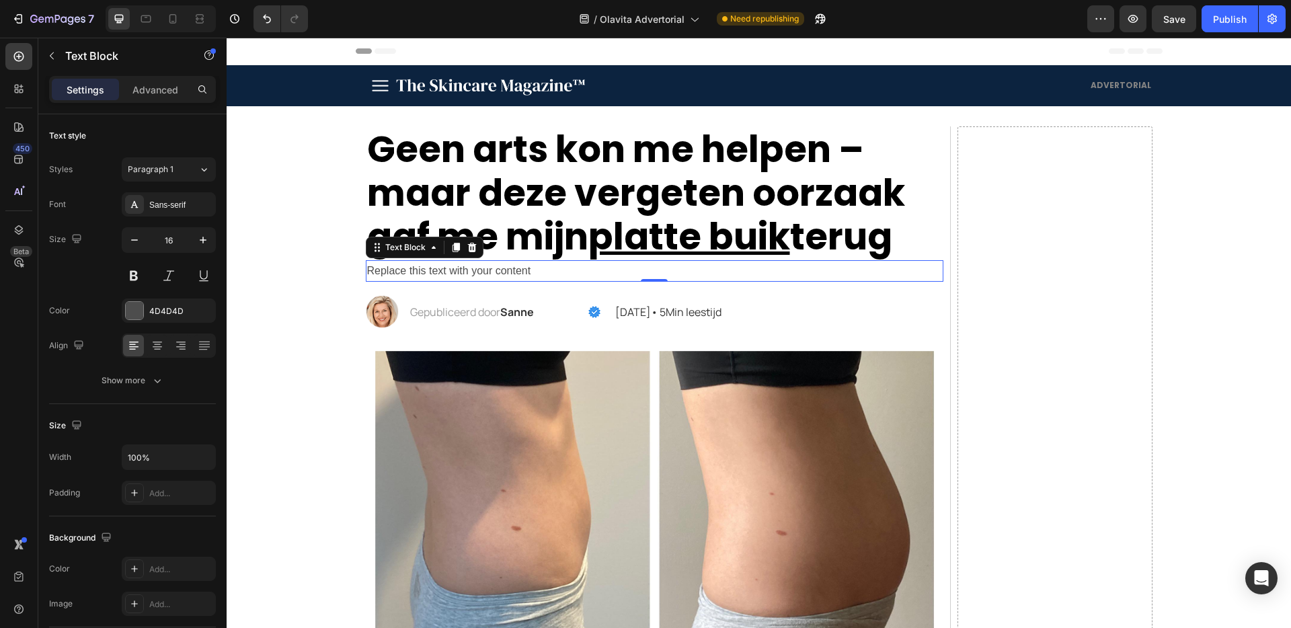 The image size is (1291, 628). What do you see at coordinates (280, 19) in the screenshot?
I see `div: Undo/Redo` at bounding box center [280, 19].